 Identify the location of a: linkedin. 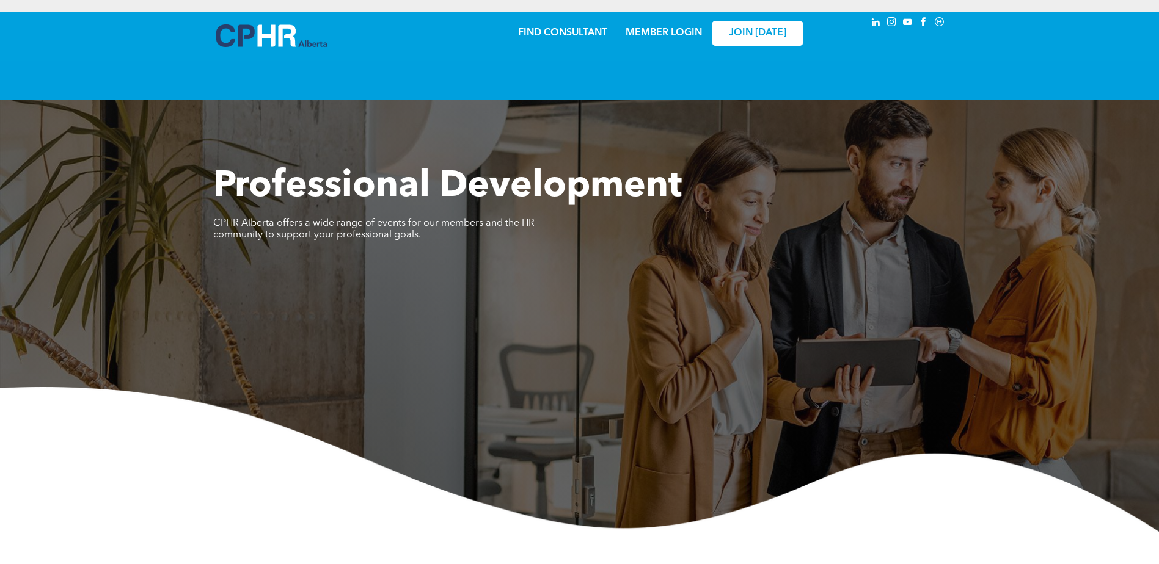
(876, 23).